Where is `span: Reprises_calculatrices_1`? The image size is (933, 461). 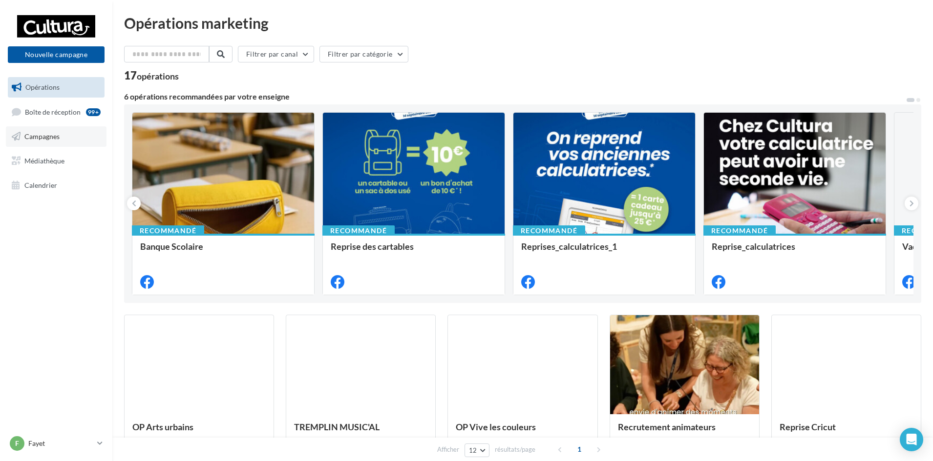
span: Reprises_calculatrices_1 is located at coordinates (569, 247).